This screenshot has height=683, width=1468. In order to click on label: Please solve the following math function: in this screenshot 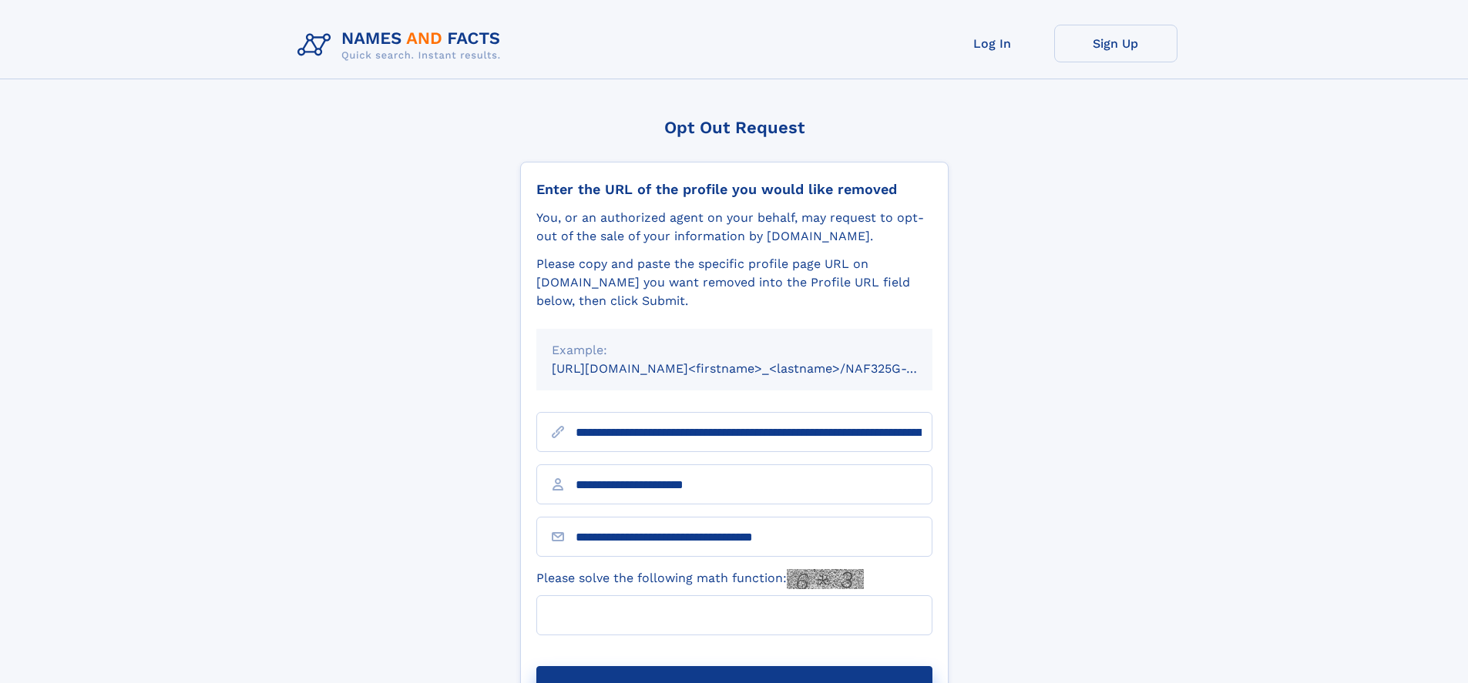, I will do `click(700, 579)`.